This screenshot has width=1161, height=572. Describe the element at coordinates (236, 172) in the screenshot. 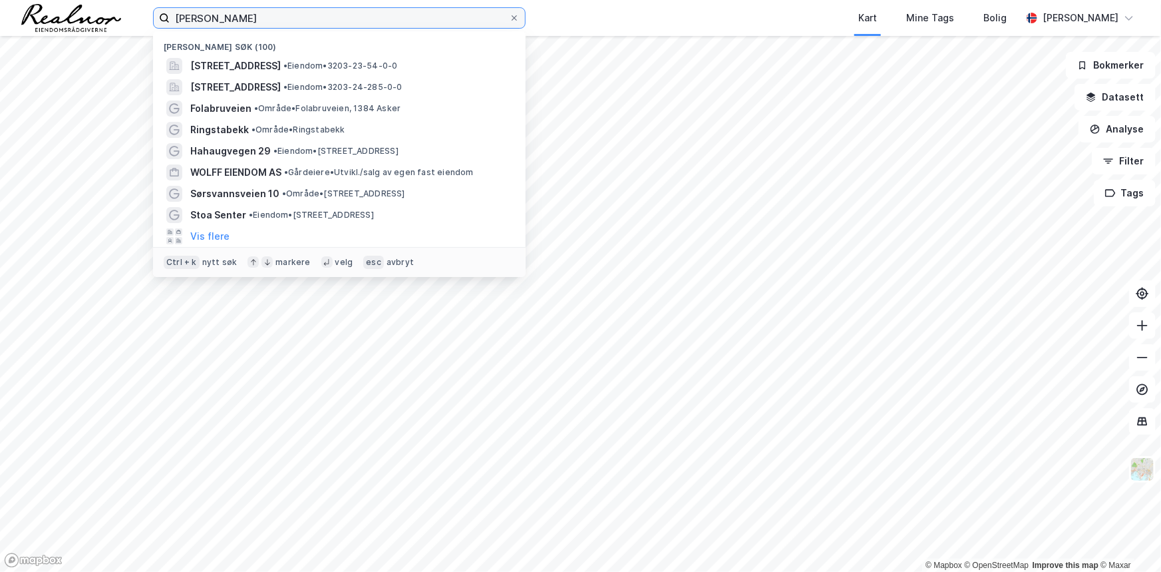

I see `span: WOLFF EIENDOM AS` at that location.